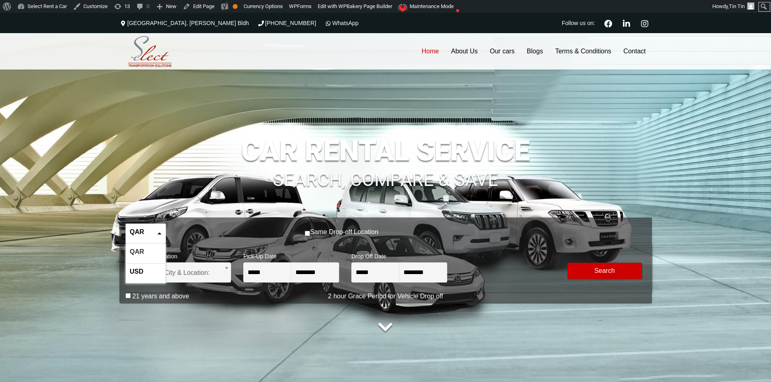  I want to click on a: Contact, so click(634, 51).